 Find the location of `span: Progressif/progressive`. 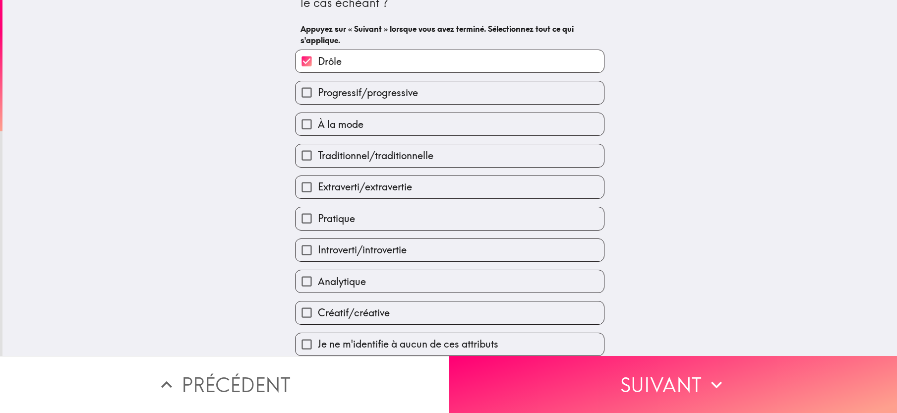

span: Progressif/progressive is located at coordinates (368, 93).